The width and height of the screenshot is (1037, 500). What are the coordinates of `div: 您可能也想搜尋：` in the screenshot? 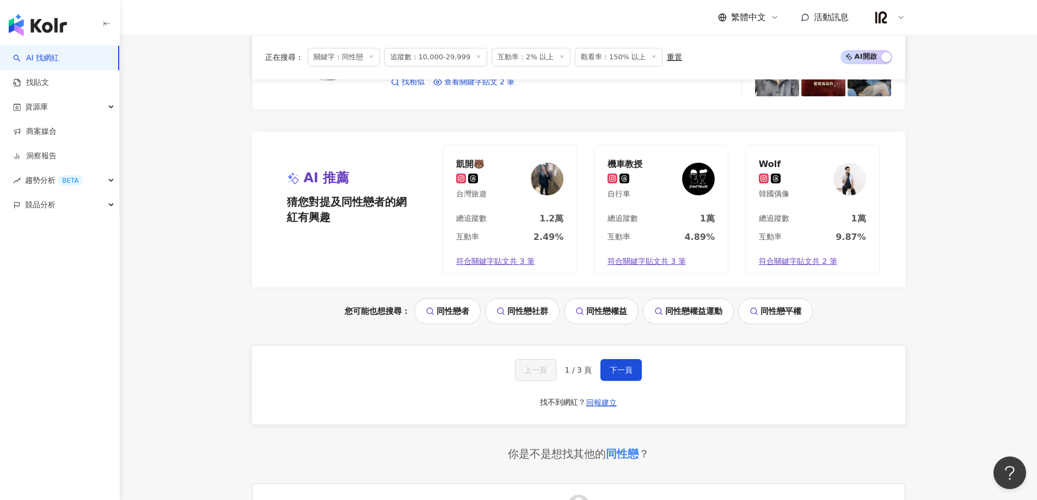 It's located at (578, 311).